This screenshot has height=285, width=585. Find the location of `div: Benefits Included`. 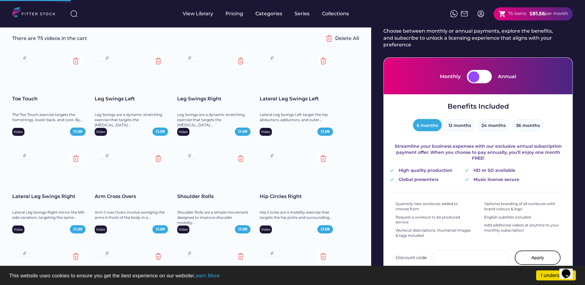

div: Benefits Included is located at coordinates (478, 107).